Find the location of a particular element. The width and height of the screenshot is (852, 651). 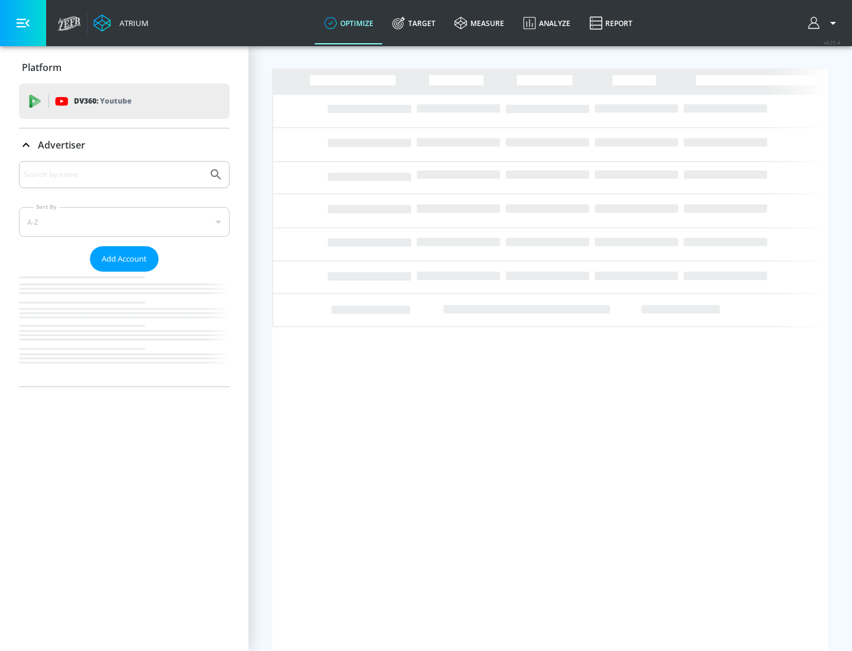

p: DV360: is located at coordinates (102, 101).